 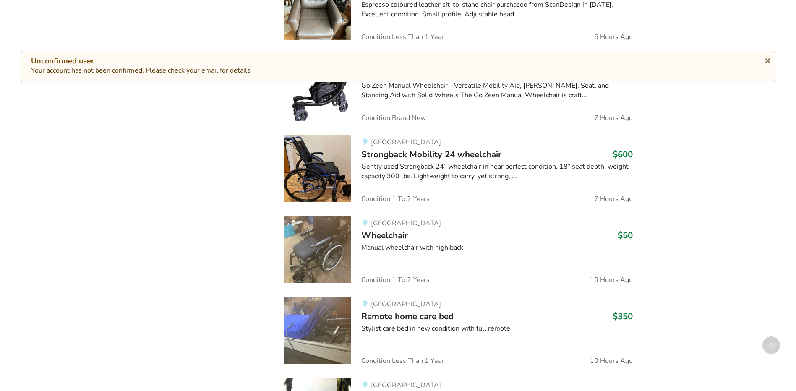 I want to click on span: Wheelchair, so click(x=384, y=235).